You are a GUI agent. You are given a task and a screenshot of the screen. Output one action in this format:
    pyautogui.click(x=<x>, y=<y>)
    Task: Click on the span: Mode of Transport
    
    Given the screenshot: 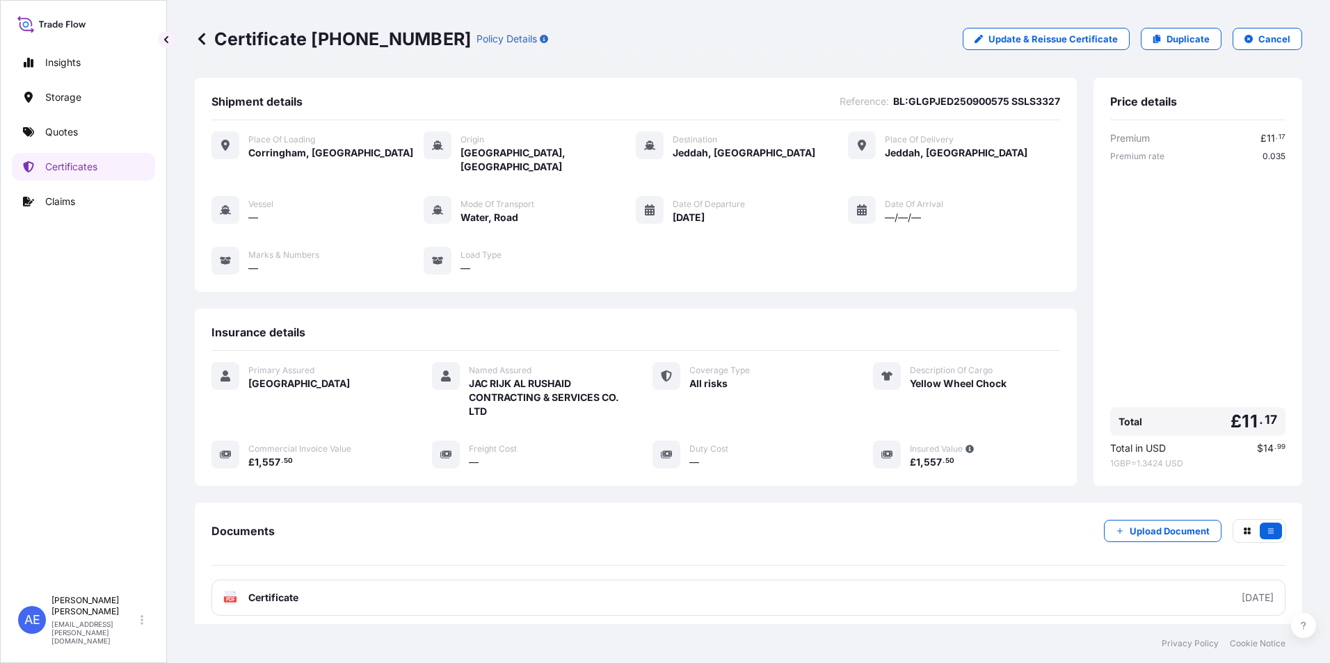 What is the action you would take?
    pyautogui.click(x=497, y=204)
    